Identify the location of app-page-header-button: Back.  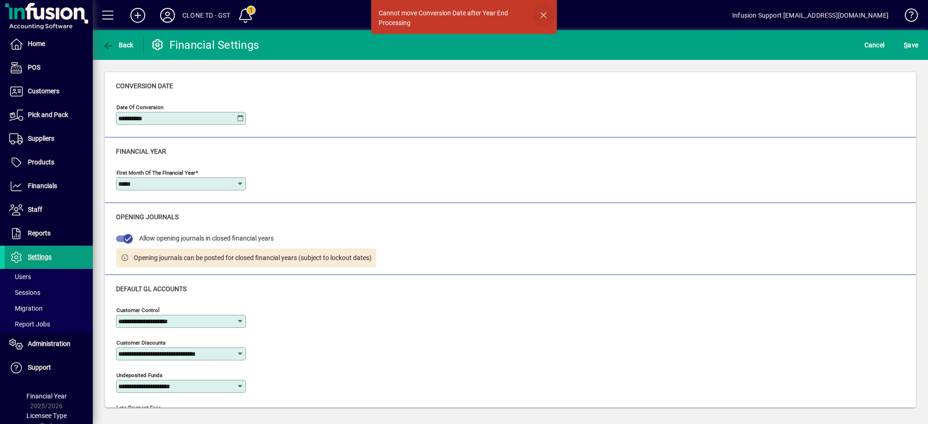
(118, 45).